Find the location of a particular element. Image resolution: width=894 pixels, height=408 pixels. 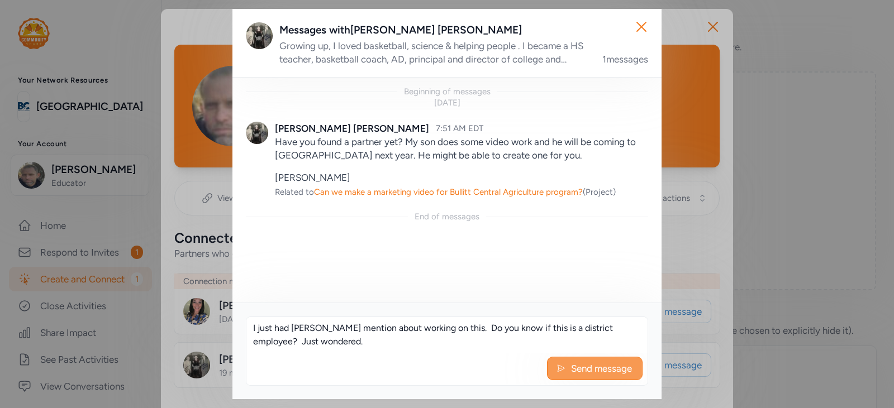

button: Send message is located at coordinates (594, 369).